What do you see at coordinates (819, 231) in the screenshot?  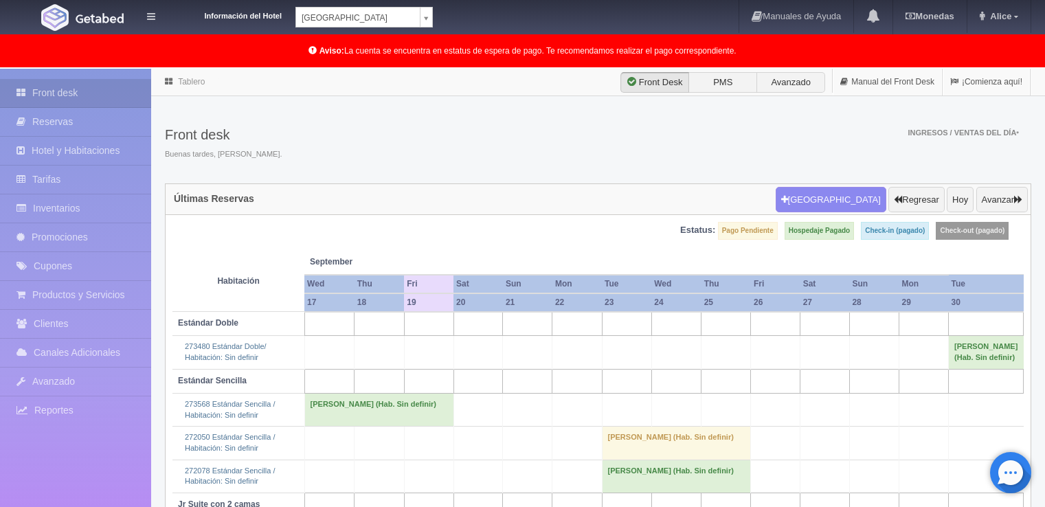 I see `label: Hospedaje Pagado` at bounding box center [819, 231].